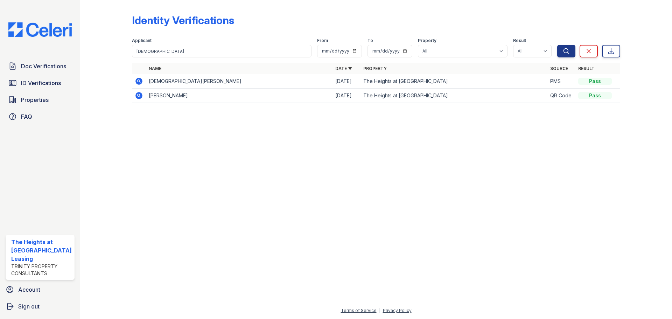  What do you see at coordinates (27, 117) in the screenshot?
I see `span: FAQ` at bounding box center [27, 117].